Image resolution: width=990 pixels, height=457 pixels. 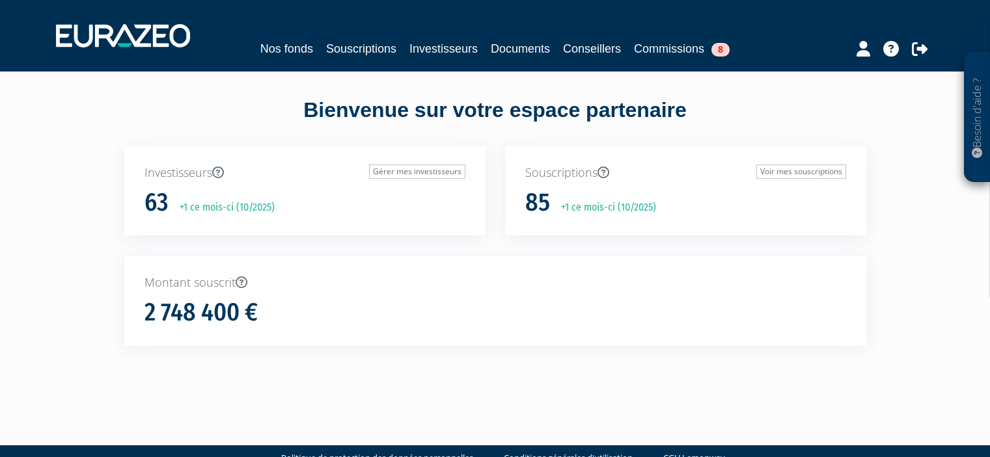 I want to click on img: 1732889491-logotype_eurazeo_blanc_rvb.png, so click(x=123, y=36).